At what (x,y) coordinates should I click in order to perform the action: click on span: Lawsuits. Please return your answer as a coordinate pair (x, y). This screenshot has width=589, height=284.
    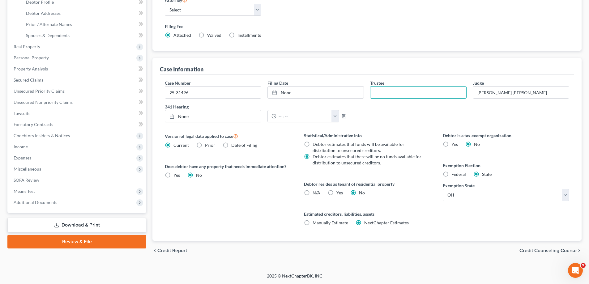
    Looking at the image, I should click on (22, 113).